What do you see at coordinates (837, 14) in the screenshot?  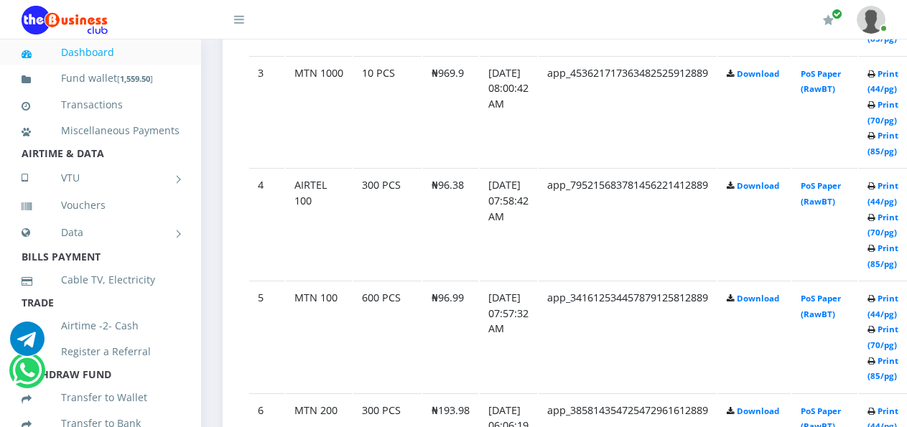 I see `span: Renew/Upgrade Subscription` at bounding box center [837, 14].